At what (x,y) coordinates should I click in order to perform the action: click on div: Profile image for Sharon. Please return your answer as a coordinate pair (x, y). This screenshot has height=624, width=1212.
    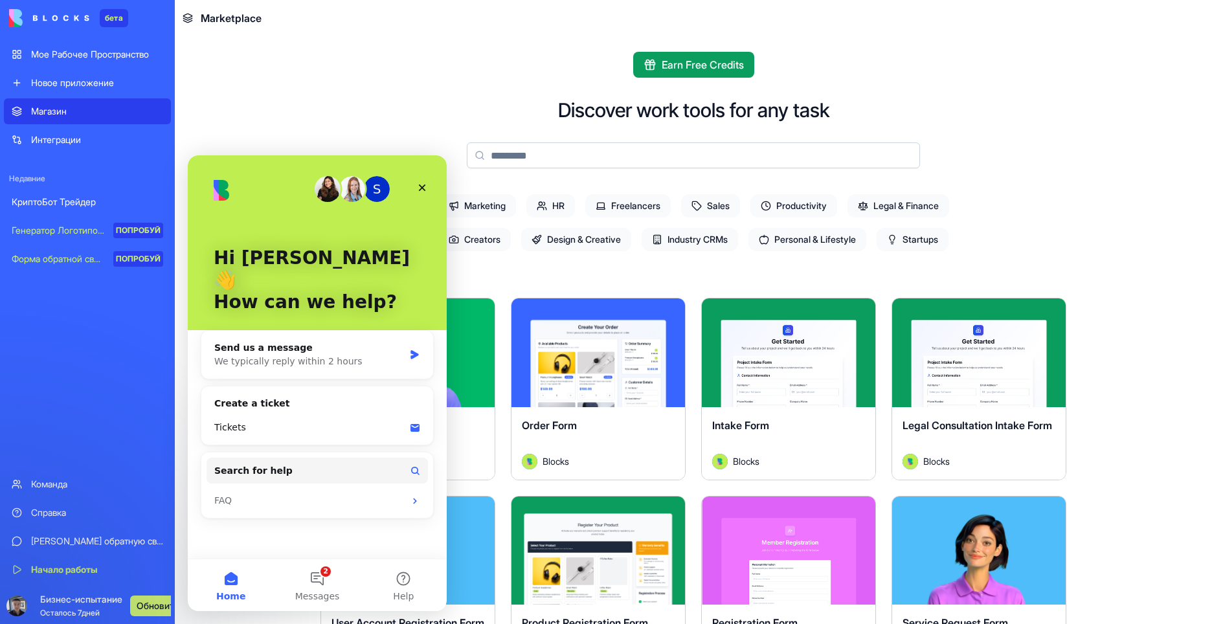
    Looking at the image, I should click on (189, 34).